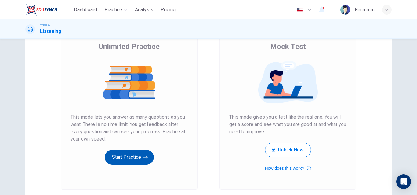  I want to click on span: This mode lets you answer as many questions as you want. There is no time limit. You get feedback..., so click(129, 128).